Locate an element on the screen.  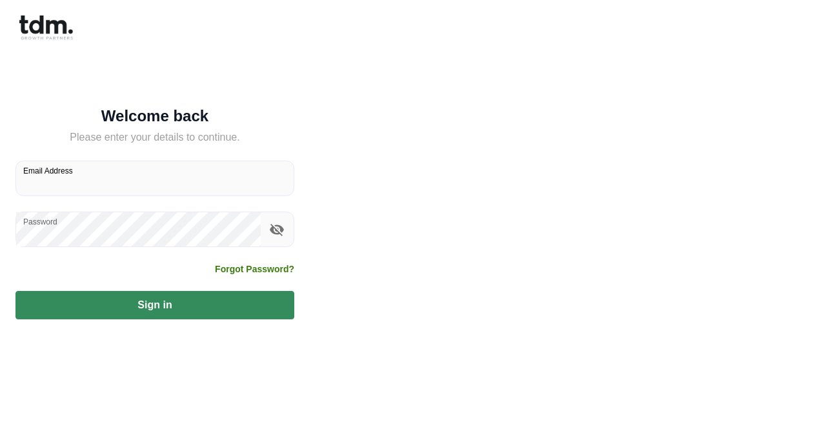
button: Sign in is located at coordinates (155, 305).